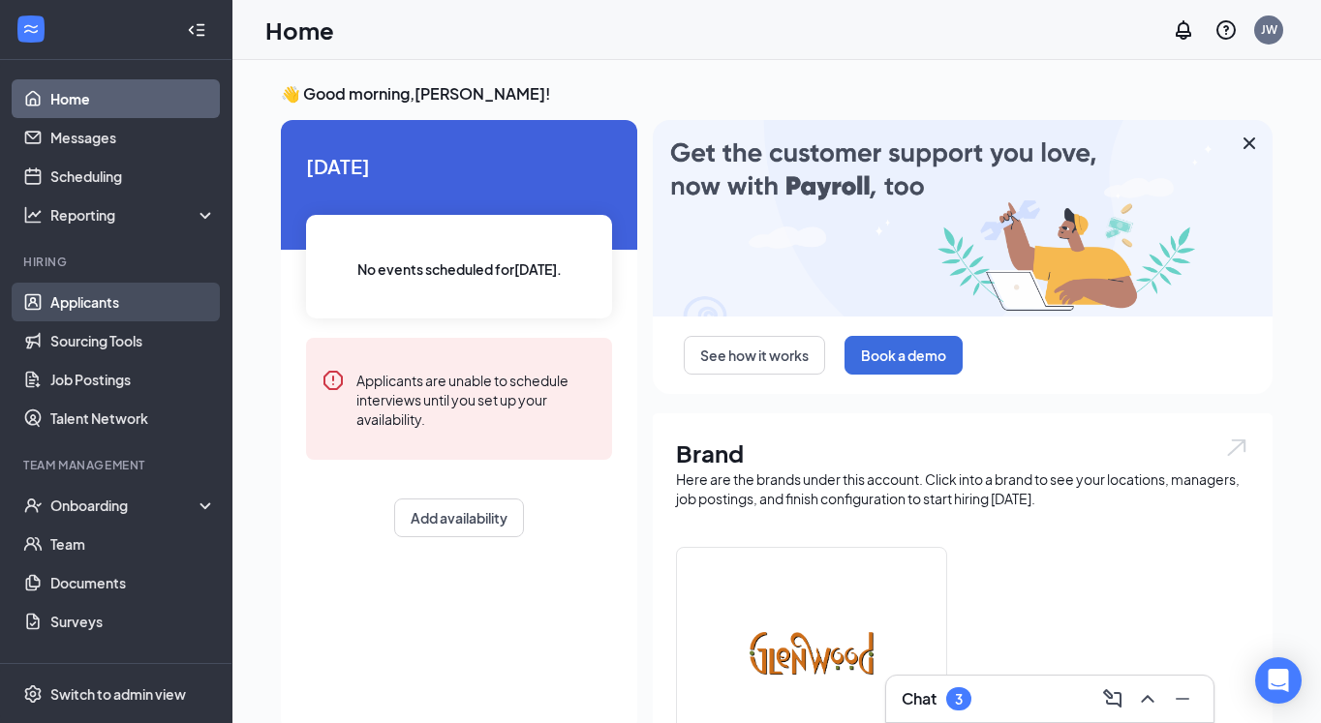 Image resolution: width=1321 pixels, height=723 pixels. I want to click on div: Here are the brands under this account. Click into a brand to see your locations, managers, job p..., so click(962, 489).